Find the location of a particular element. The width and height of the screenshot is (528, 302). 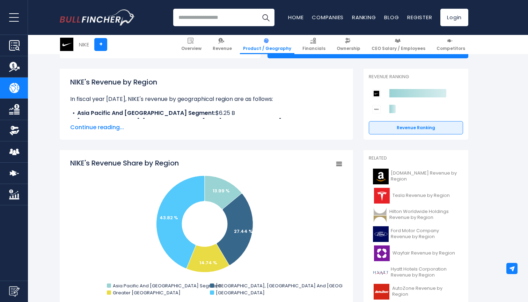

a: Hyatt Hotels Corporation Revenue by Region is located at coordinates (416, 272).